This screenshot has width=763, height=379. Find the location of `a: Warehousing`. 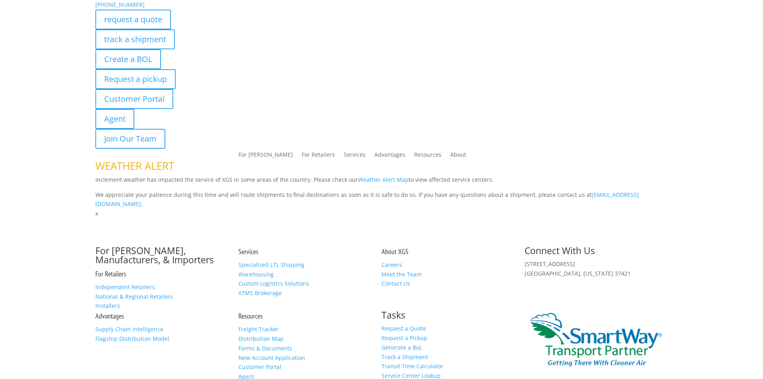

a: Warehousing is located at coordinates (256, 274).